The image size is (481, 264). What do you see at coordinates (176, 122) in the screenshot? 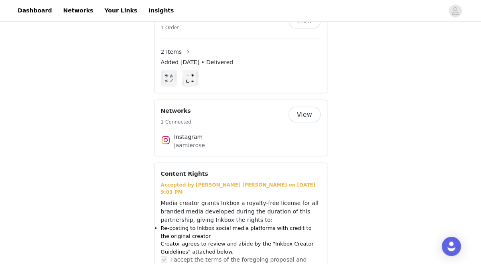
I see `h5: 1 Connected` at bounding box center [176, 122].